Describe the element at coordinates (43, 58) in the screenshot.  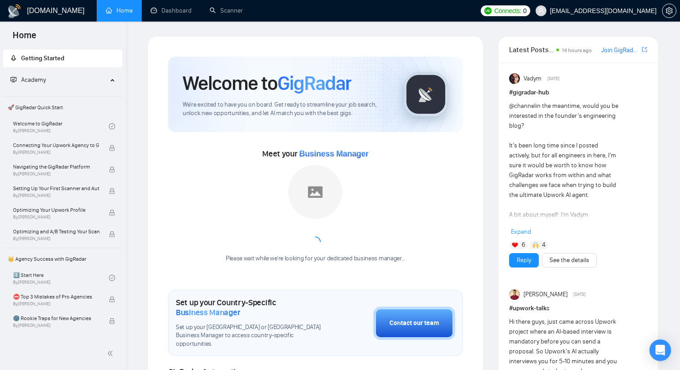
I see `span: Getting Started` at that location.